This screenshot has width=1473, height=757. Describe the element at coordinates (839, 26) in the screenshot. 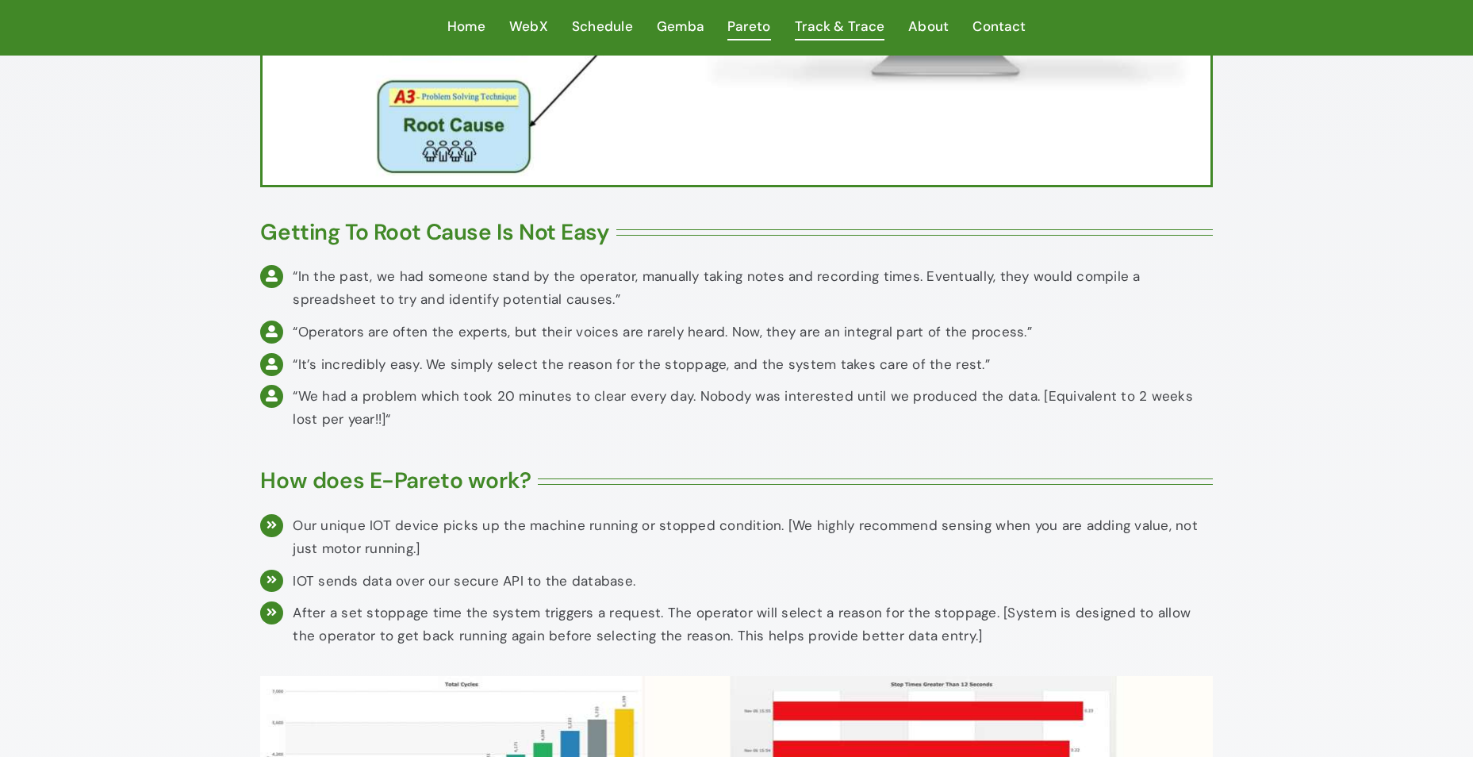

I see `span: Track & Trace` at that location.